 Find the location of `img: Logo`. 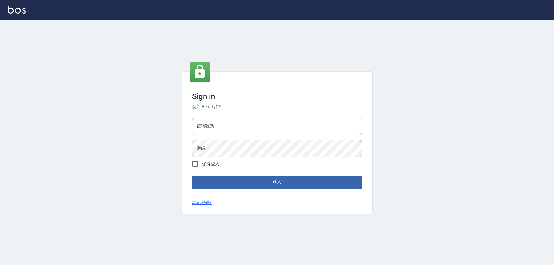

img: Logo is located at coordinates (17, 10).